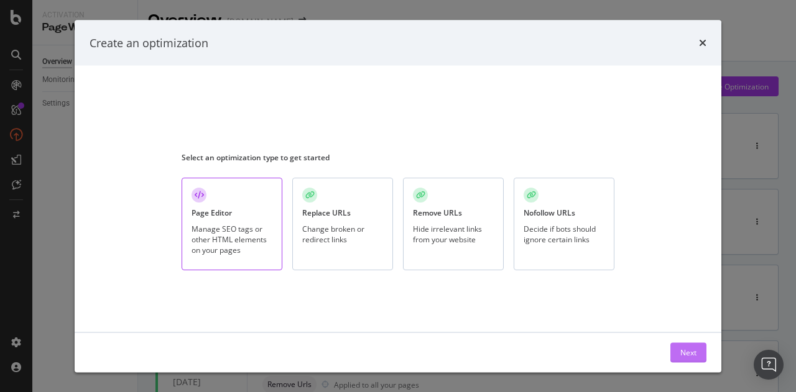 The width and height of the screenshot is (796, 392). I want to click on div: Change broken or redirect links, so click(343, 234).